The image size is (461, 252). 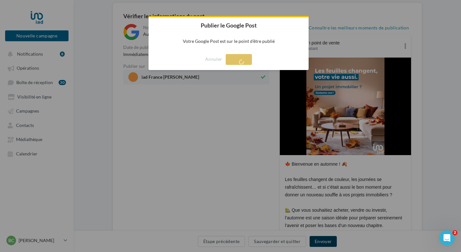 I want to click on p: Votre Google Post est sur le point d’être publié, so click(x=229, y=41).